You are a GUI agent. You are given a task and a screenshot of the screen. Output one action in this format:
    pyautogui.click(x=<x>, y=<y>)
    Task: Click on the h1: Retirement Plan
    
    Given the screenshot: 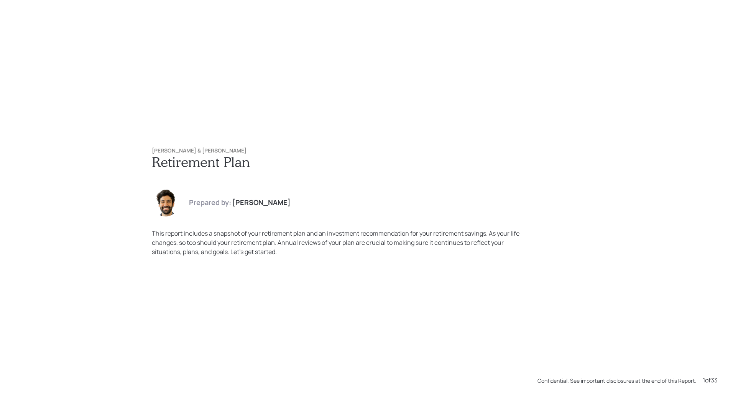 What is the action you would take?
    pyautogui.click(x=366, y=162)
    